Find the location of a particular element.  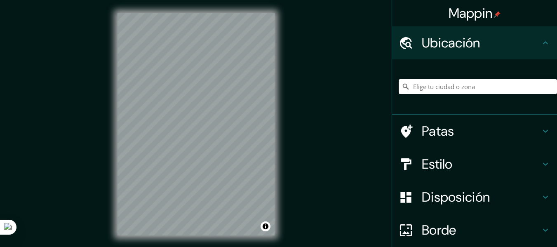

canvas: Mapa is located at coordinates (196, 124).